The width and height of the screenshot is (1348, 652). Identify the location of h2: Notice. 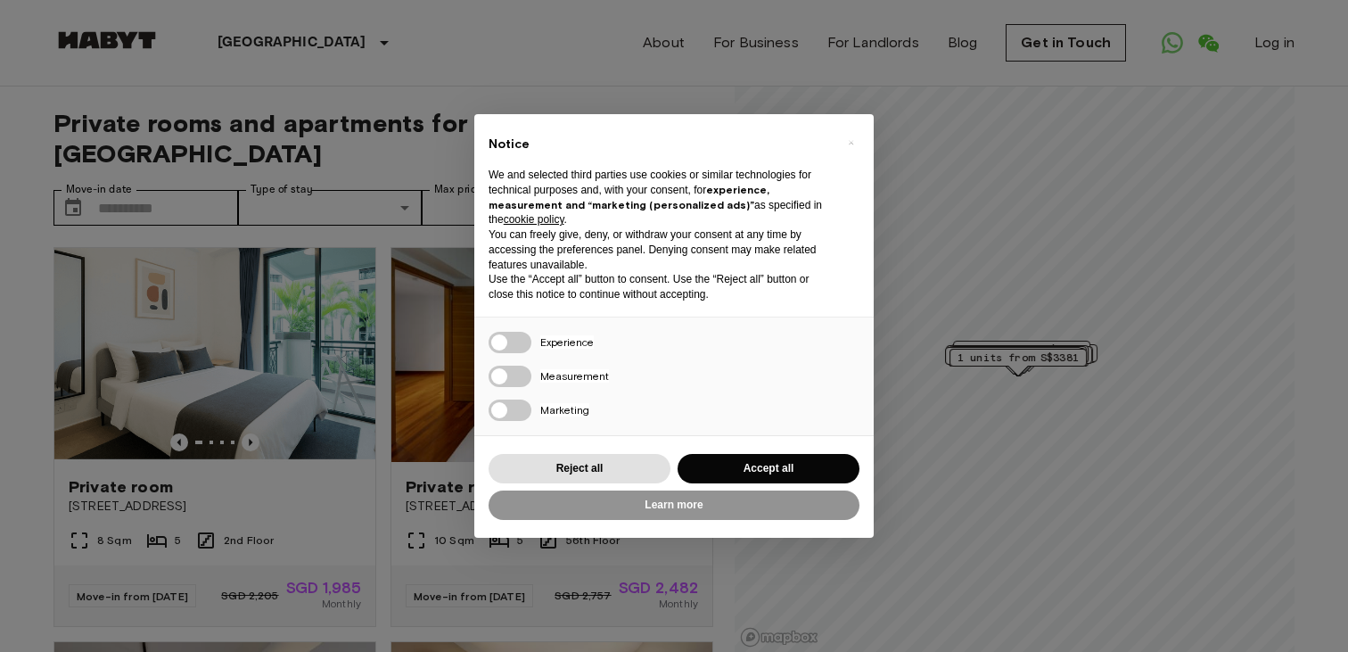
(660, 144).